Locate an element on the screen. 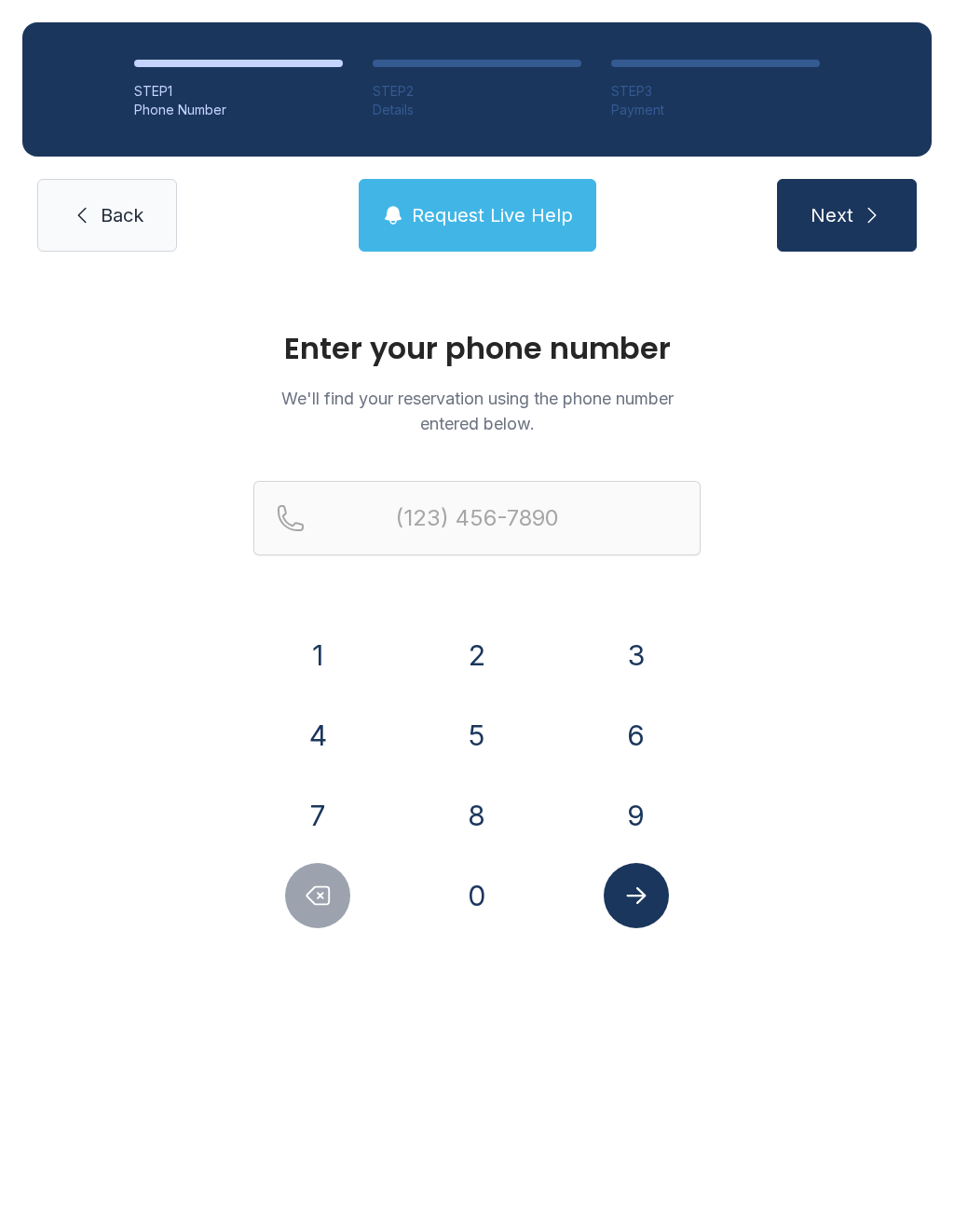  button: 1 is located at coordinates (318, 655).